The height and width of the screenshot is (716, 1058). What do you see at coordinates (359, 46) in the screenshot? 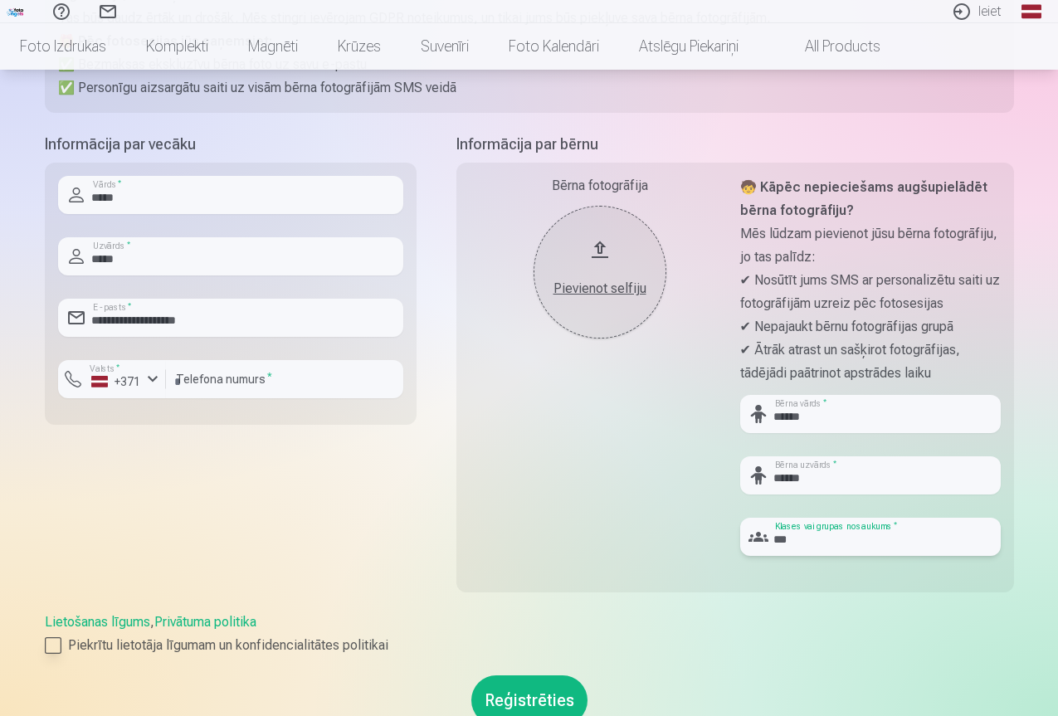
I see `a: Krūzes` at bounding box center [359, 46].